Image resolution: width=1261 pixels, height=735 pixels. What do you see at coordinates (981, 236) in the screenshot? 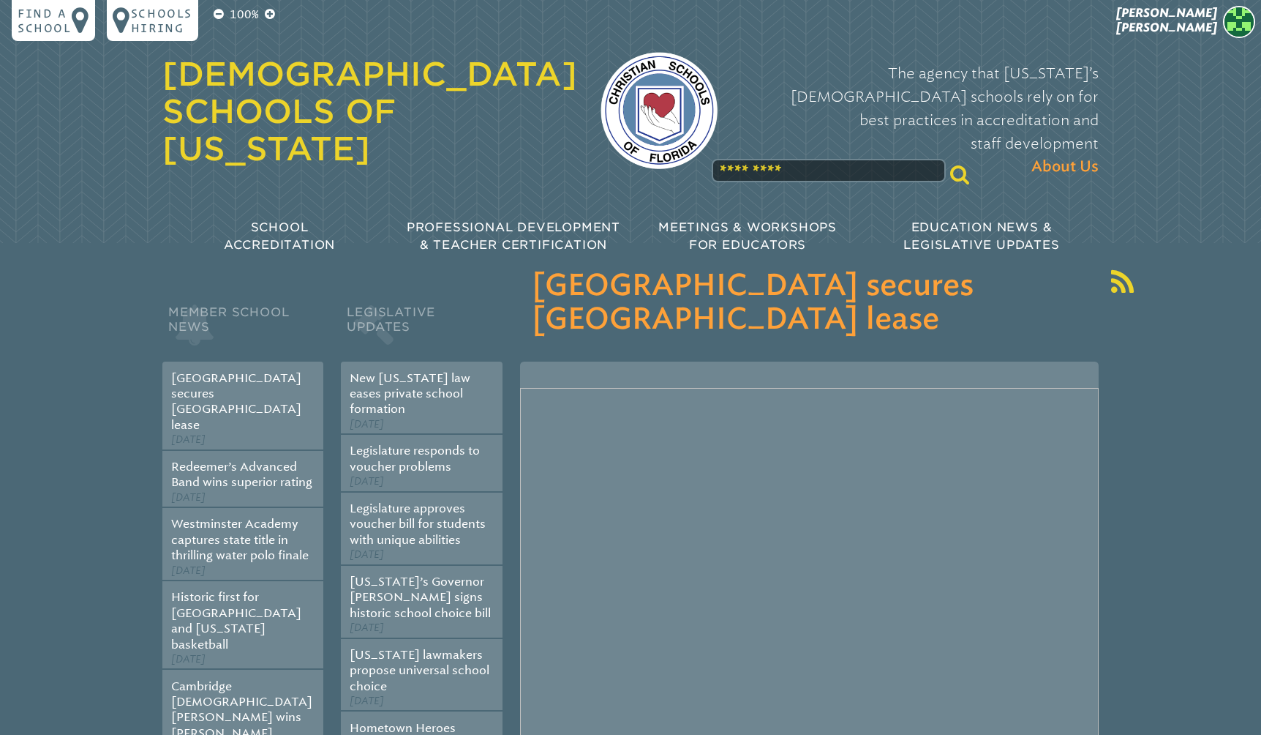
I see `span: Education News & Legislative Updates` at bounding box center [981, 236].